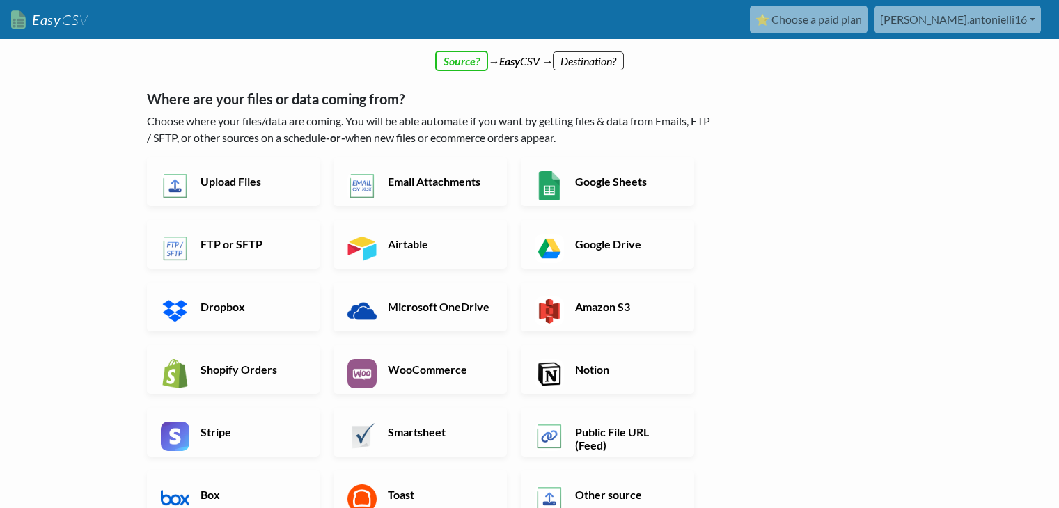 The height and width of the screenshot is (508, 1059). I want to click on a: Email Attachments, so click(420, 182).